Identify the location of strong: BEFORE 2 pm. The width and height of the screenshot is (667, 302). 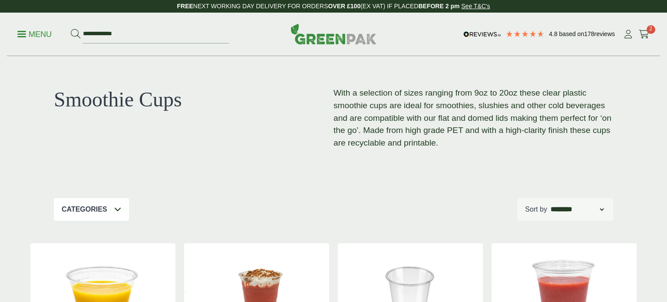
(438, 6).